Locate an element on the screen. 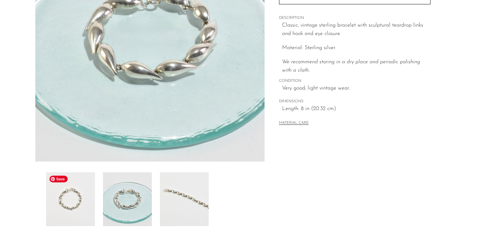 The width and height of the screenshot is (480, 249). button: MATERIAL CARE is located at coordinates (294, 123).